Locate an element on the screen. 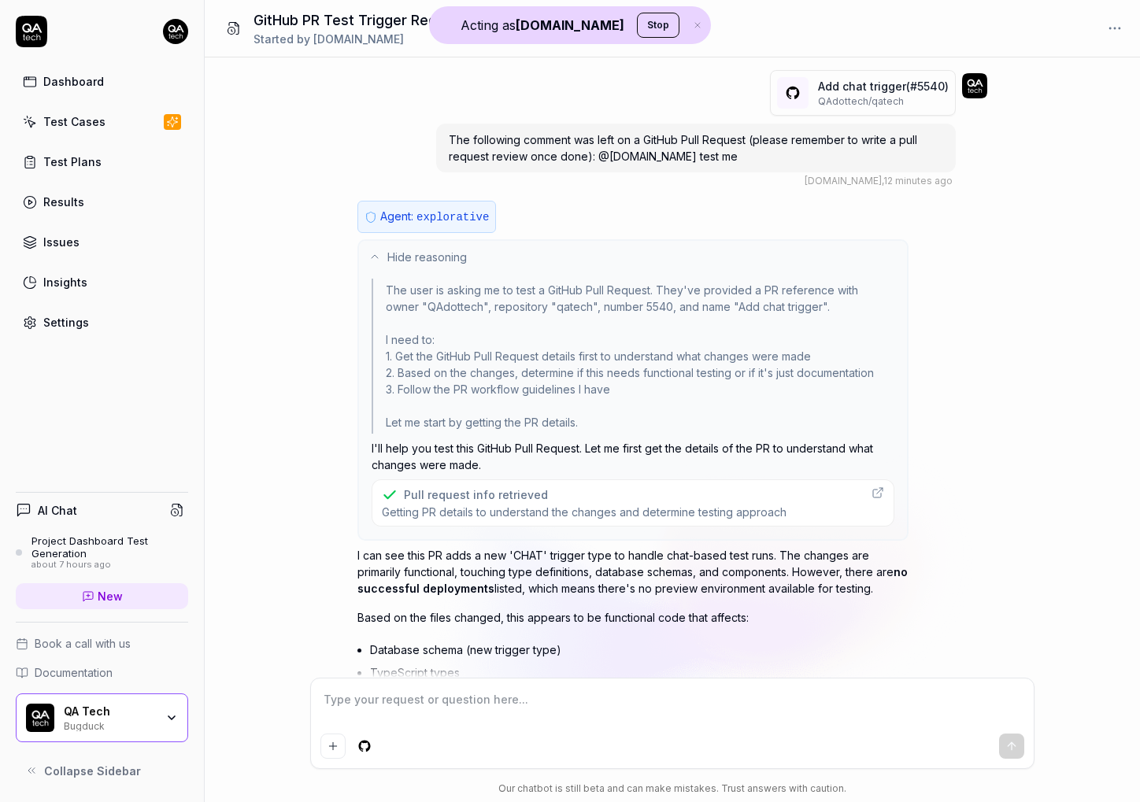  a: Test Plans is located at coordinates (102, 161).